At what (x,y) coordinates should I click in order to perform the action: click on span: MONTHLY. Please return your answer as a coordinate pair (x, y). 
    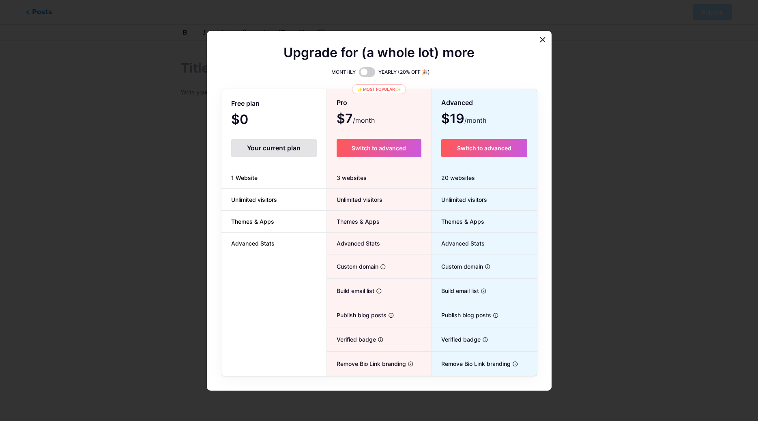
    Looking at the image, I should click on (344, 72).